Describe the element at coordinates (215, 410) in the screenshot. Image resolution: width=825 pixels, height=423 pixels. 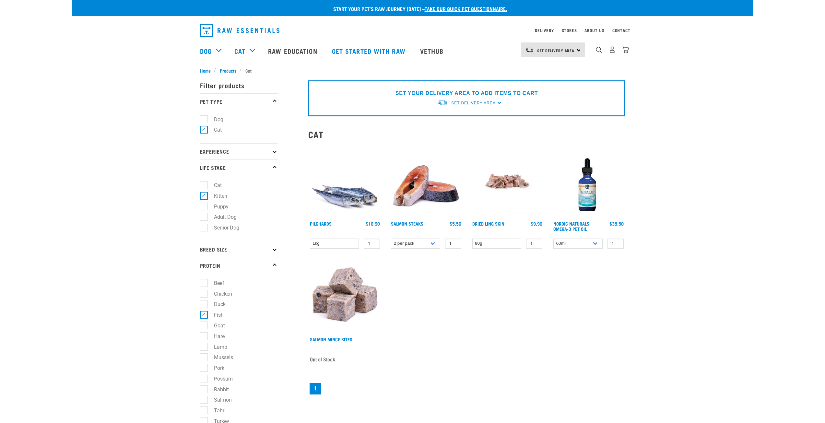
I see `label: Tahr` at that location.